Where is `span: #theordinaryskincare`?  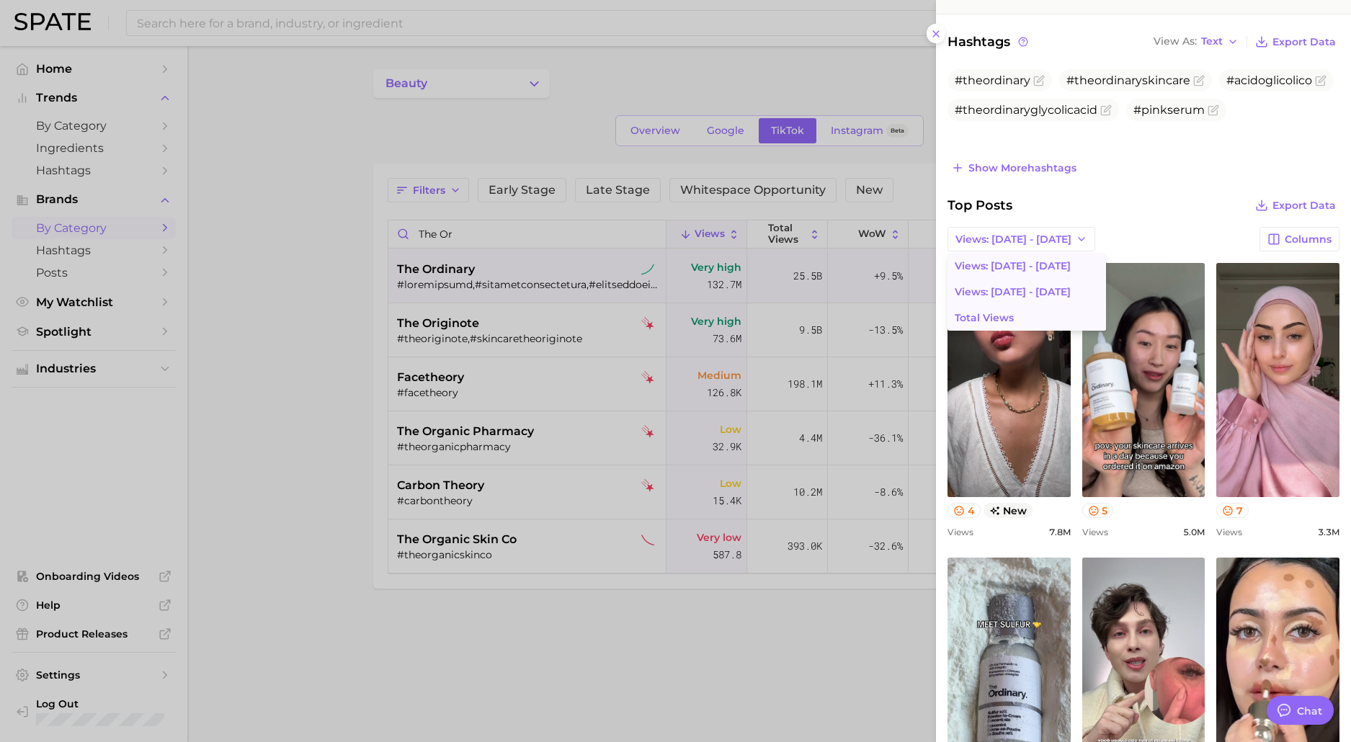
span: #theordinaryskincare is located at coordinates (1129, 80).